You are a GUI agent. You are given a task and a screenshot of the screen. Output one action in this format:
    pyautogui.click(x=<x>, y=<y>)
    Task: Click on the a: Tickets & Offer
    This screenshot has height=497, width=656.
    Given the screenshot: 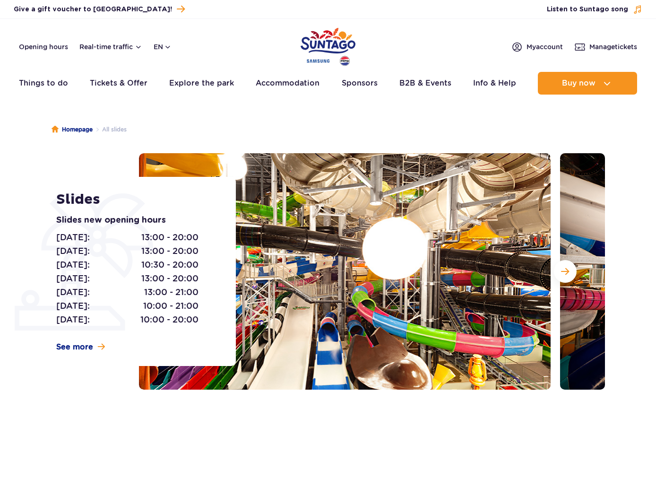 What is the action you would take?
    pyautogui.click(x=119, y=83)
    